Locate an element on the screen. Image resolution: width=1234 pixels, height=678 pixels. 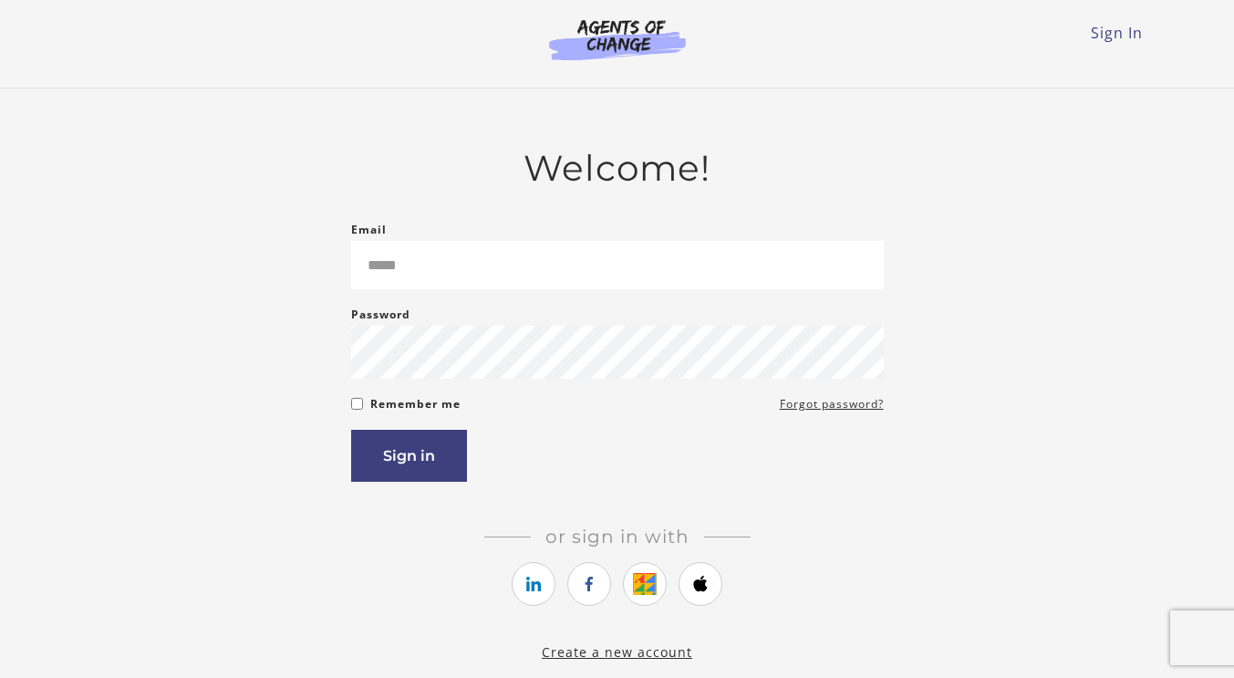
a: https://courses.thinkific.com/users/auth/linkedin?ss%5Breferral%5D=&ss%5Buser_return_to%5D=&ss%5B... is located at coordinates (534, 584).